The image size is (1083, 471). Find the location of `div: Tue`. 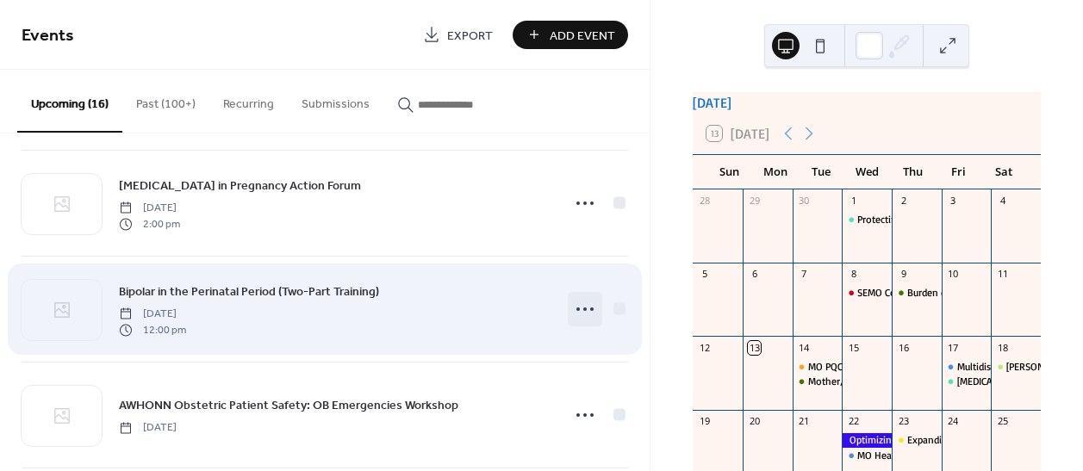

div: Tue is located at coordinates (820, 172).